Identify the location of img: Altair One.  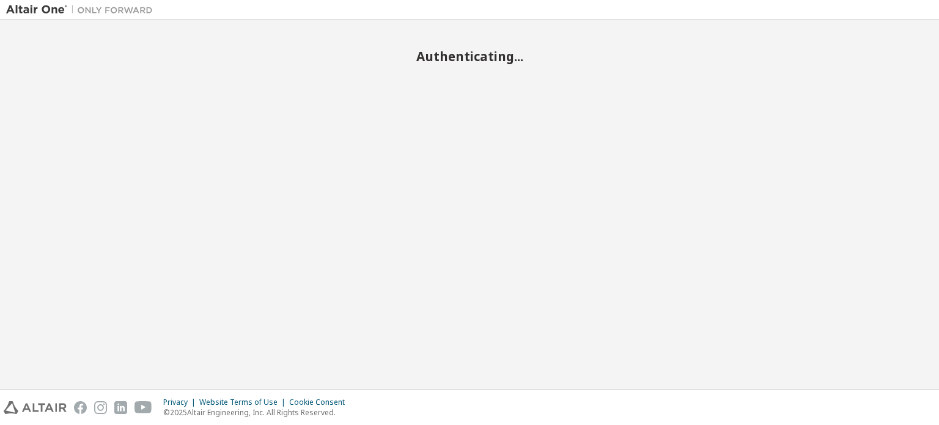
(83, 10).